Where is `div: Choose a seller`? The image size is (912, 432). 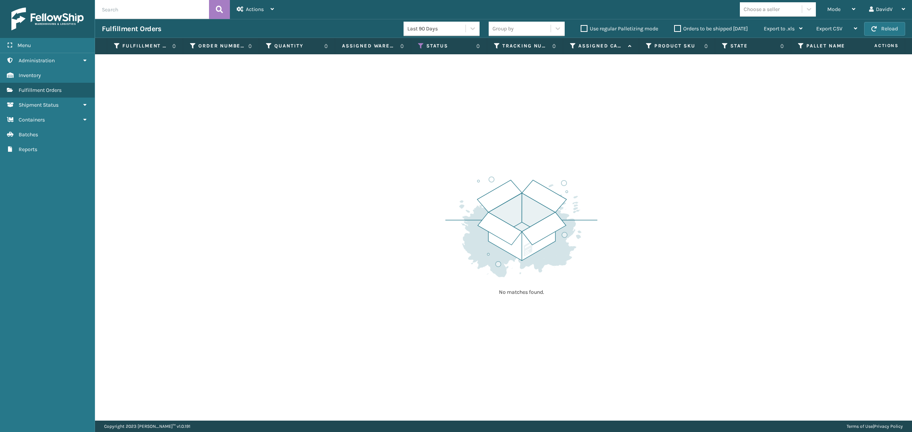
div: Choose a seller is located at coordinates (762, 9).